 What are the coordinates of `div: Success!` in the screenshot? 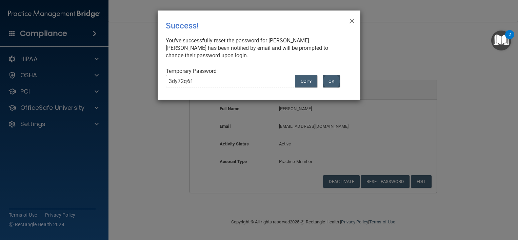 It's located at (245, 26).